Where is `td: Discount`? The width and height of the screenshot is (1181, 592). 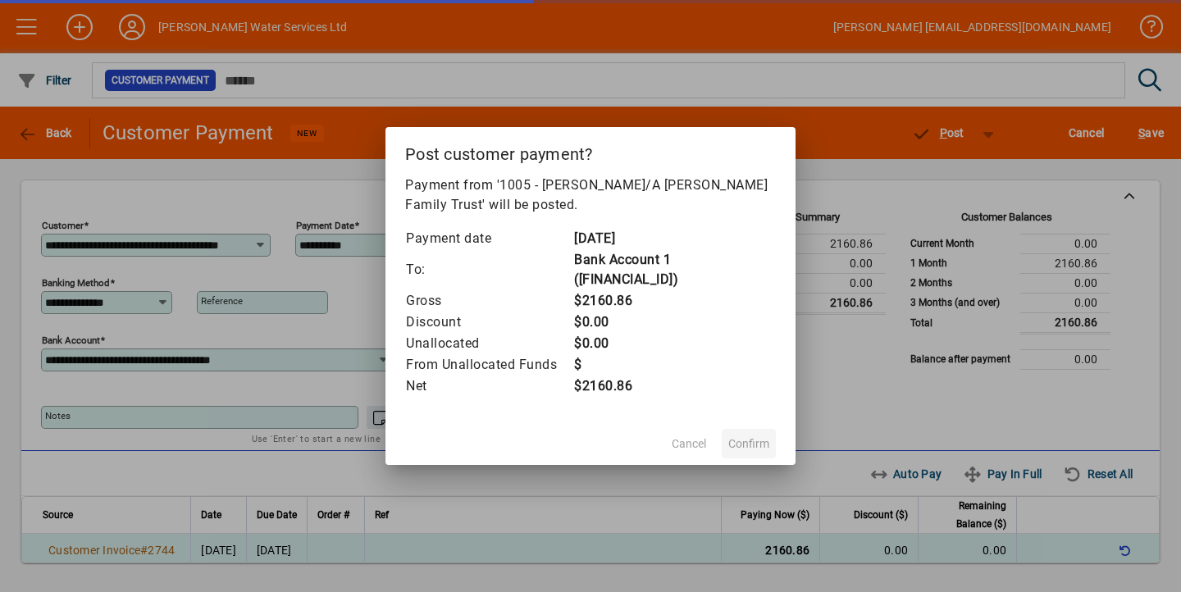
td: Discount is located at coordinates (489, 322).